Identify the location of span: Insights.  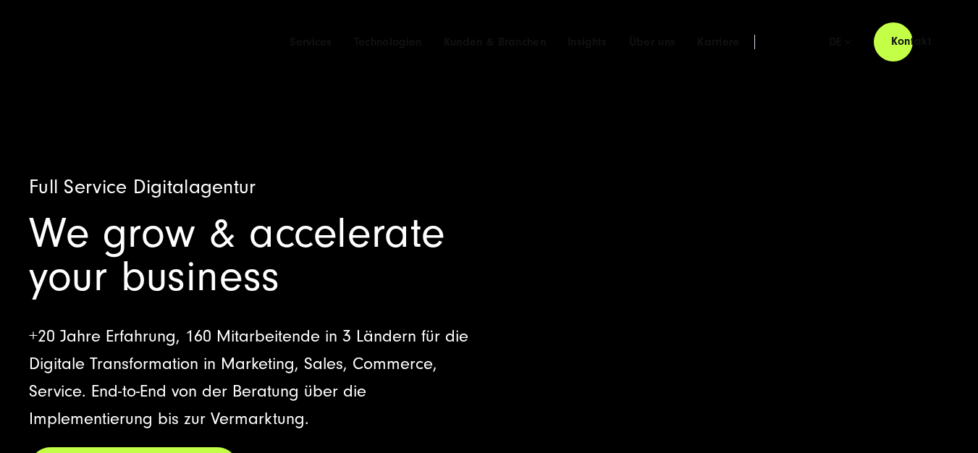
(587, 42).